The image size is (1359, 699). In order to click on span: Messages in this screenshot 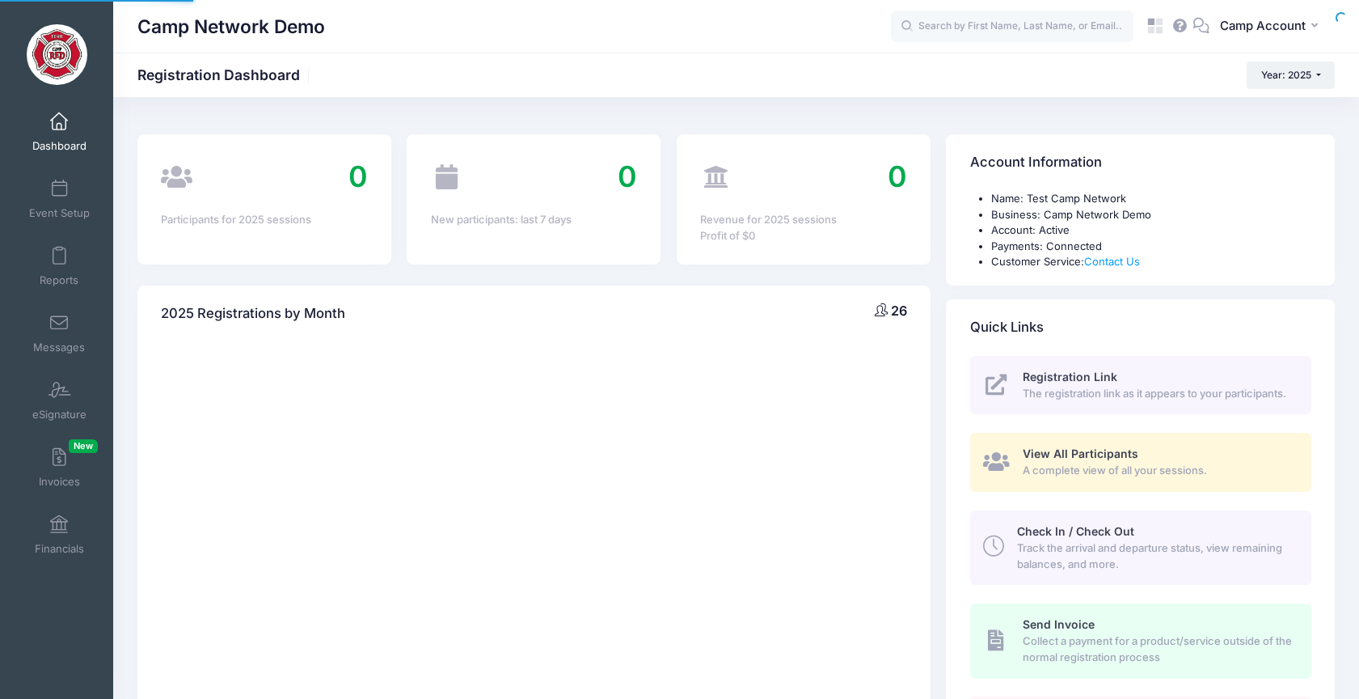, I will do `click(59, 347)`.